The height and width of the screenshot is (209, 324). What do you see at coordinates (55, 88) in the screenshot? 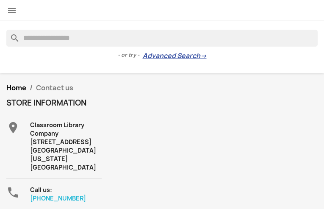
I see `span: Contact us` at bounding box center [55, 88].